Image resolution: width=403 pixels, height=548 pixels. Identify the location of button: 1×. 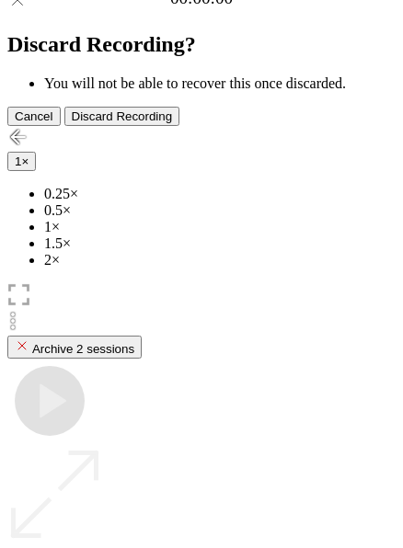
(21, 161).